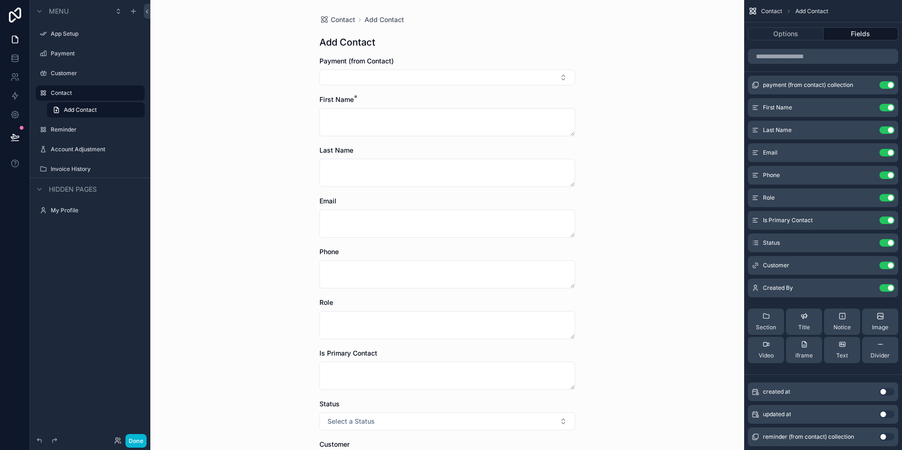 Image resolution: width=902 pixels, height=450 pixels. Describe the element at coordinates (766, 327) in the screenshot. I see `span: Section` at that location.